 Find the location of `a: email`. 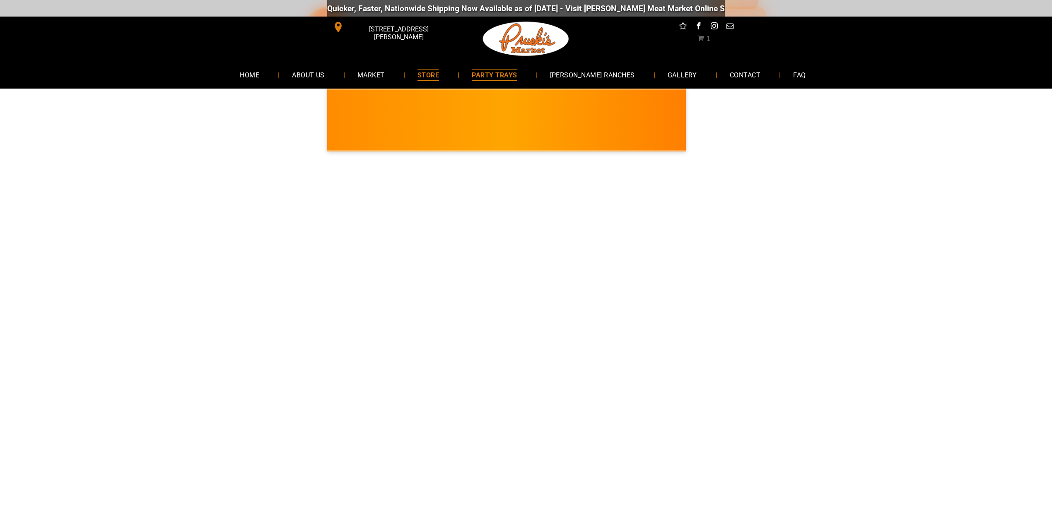

a: email is located at coordinates (730, 27).